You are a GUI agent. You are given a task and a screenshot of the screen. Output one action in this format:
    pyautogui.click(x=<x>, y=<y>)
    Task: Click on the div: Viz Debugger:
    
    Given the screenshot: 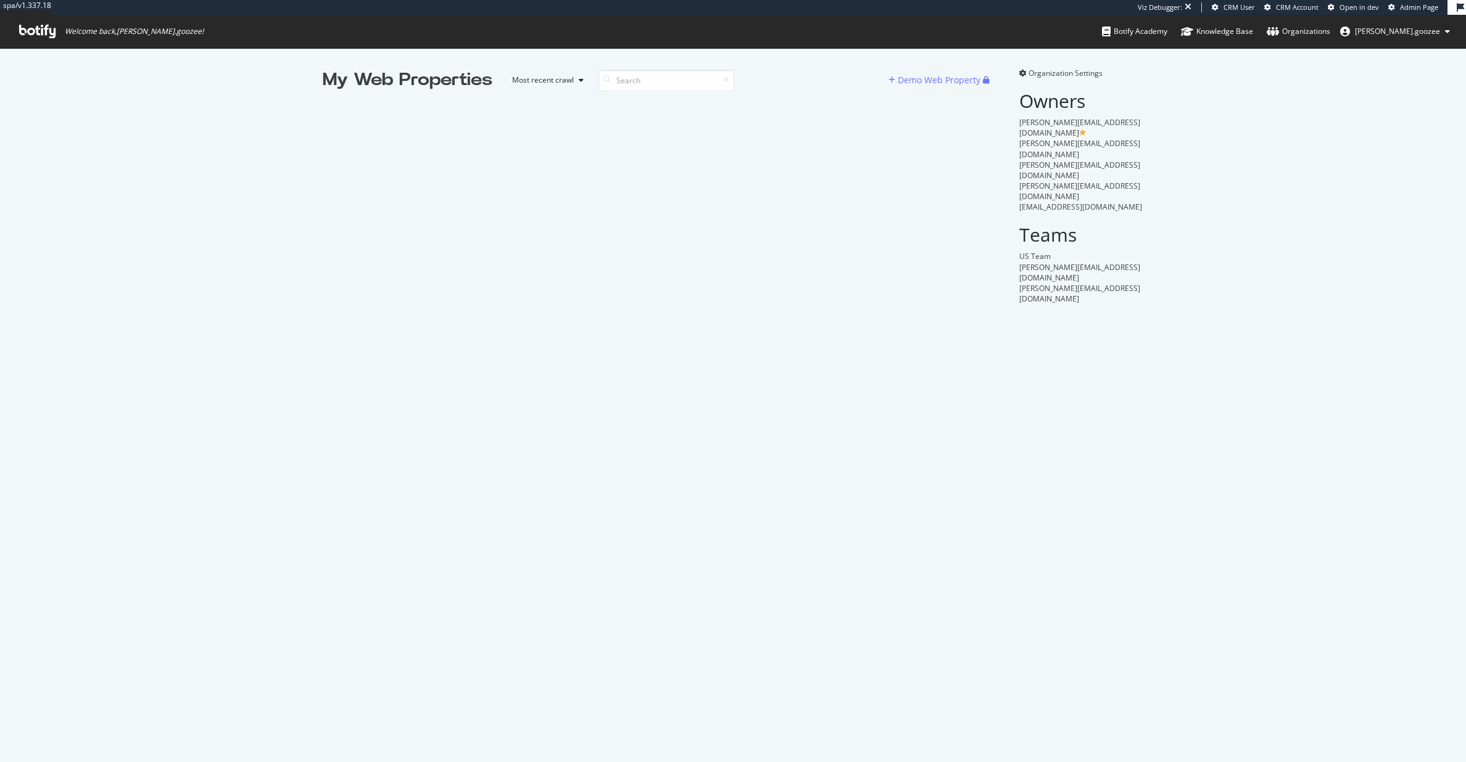 What is the action you would take?
    pyautogui.click(x=1160, y=7)
    